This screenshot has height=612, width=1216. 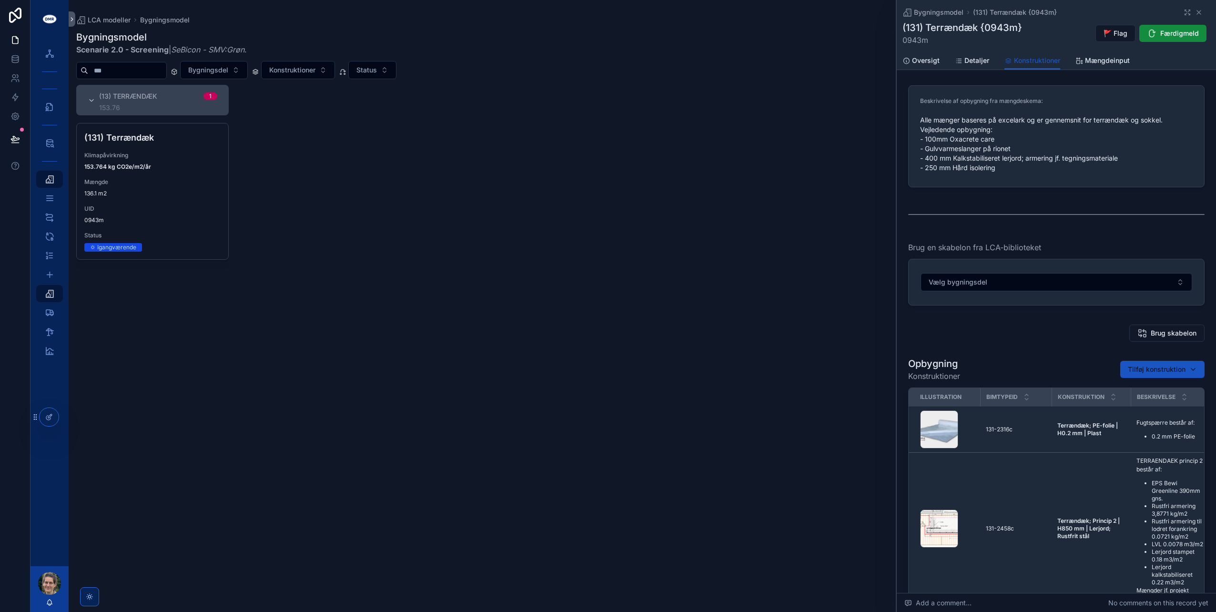 What do you see at coordinates (1116, 33) in the screenshot?
I see `button: 🚩 Flag` at bounding box center [1116, 33].